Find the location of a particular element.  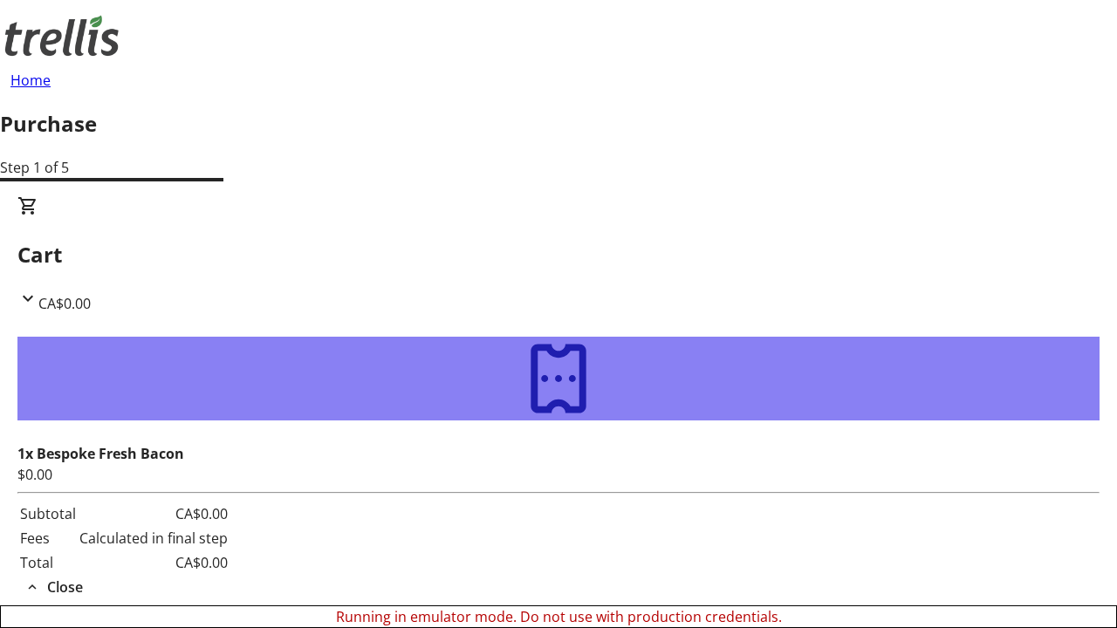

td: Fees is located at coordinates (48, 538).